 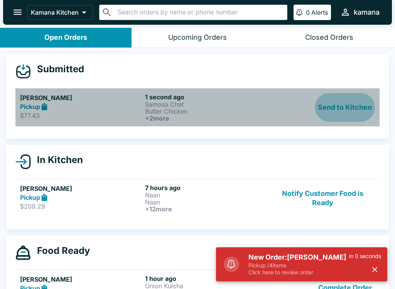 I want to click on p: $77.43, so click(x=81, y=115).